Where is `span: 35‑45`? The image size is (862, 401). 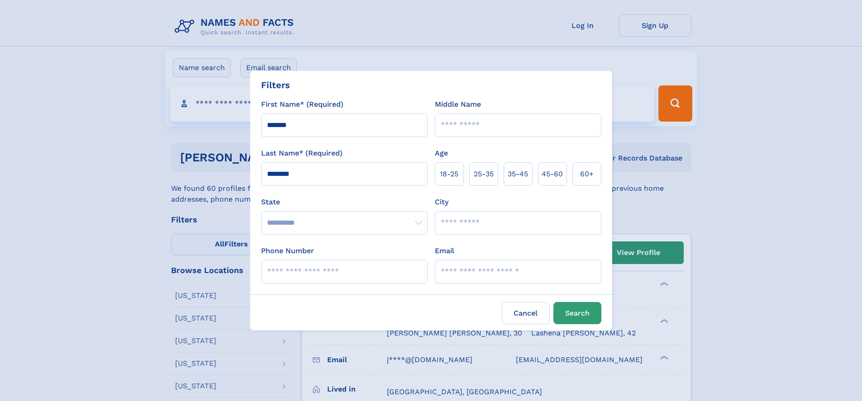
span: 35‑45 is located at coordinates (517, 174).